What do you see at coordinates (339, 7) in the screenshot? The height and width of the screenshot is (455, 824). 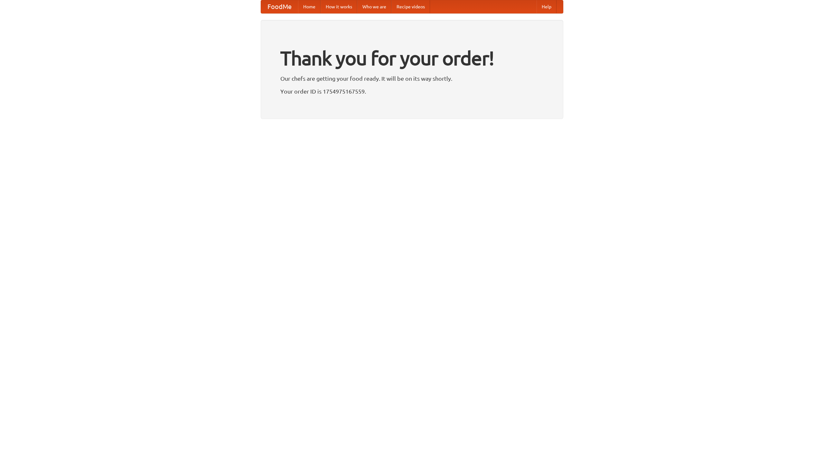 I see `a: How it works` at bounding box center [339, 7].